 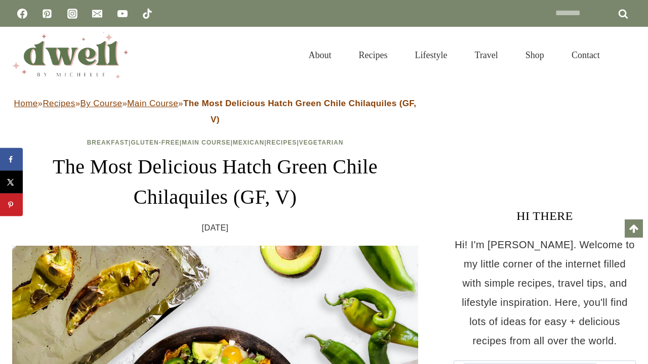 I want to click on button: View Search Form, so click(x=627, y=55).